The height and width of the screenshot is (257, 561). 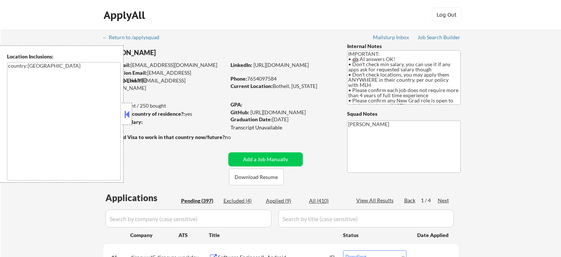 I want to click on div: Internal Notes, so click(x=404, y=46).